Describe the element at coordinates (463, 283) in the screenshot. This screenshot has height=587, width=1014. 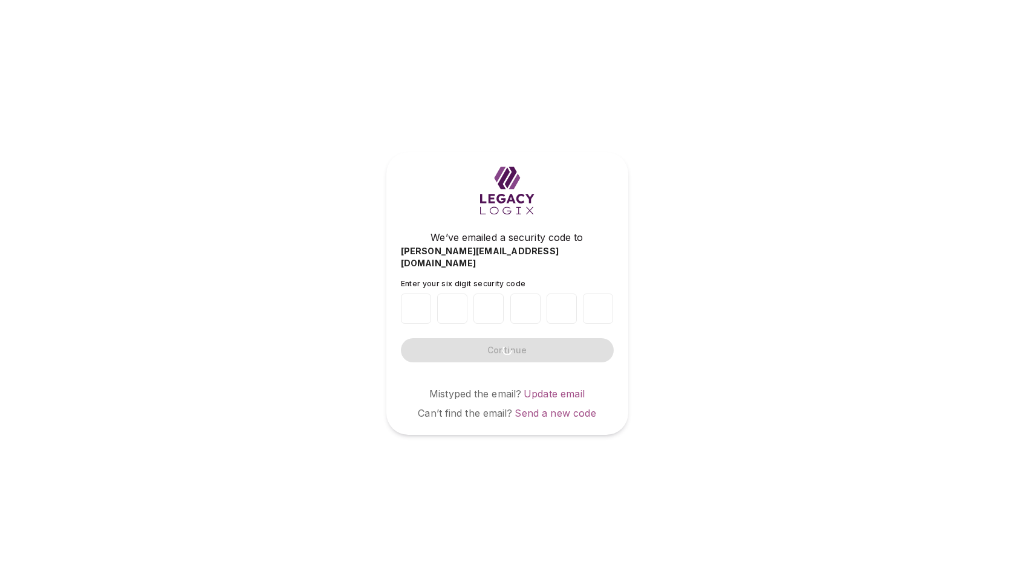
I see `span: Enter your six digit security code` at that location.